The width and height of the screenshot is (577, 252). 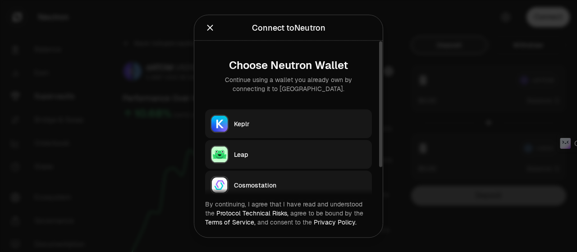 What do you see at coordinates (288, 185) in the screenshot?
I see `button: CosmostationCosmostation` at bounding box center [288, 185].